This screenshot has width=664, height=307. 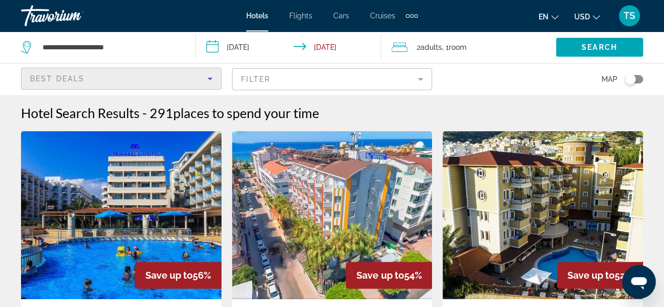 What do you see at coordinates (600, 275) in the screenshot?
I see `div: 52%` at bounding box center [600, 275].